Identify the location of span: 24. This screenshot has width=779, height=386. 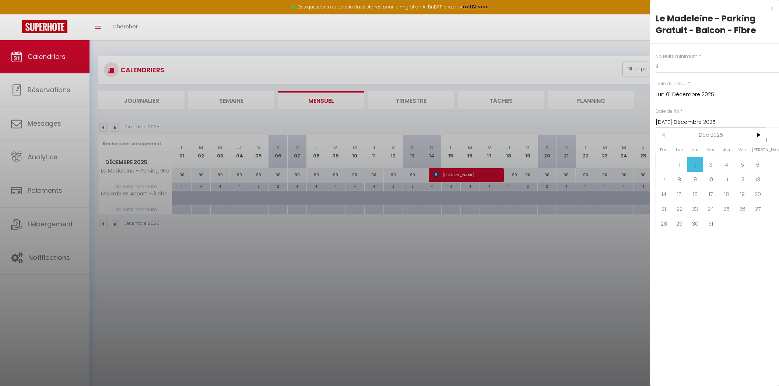
(711, 208).